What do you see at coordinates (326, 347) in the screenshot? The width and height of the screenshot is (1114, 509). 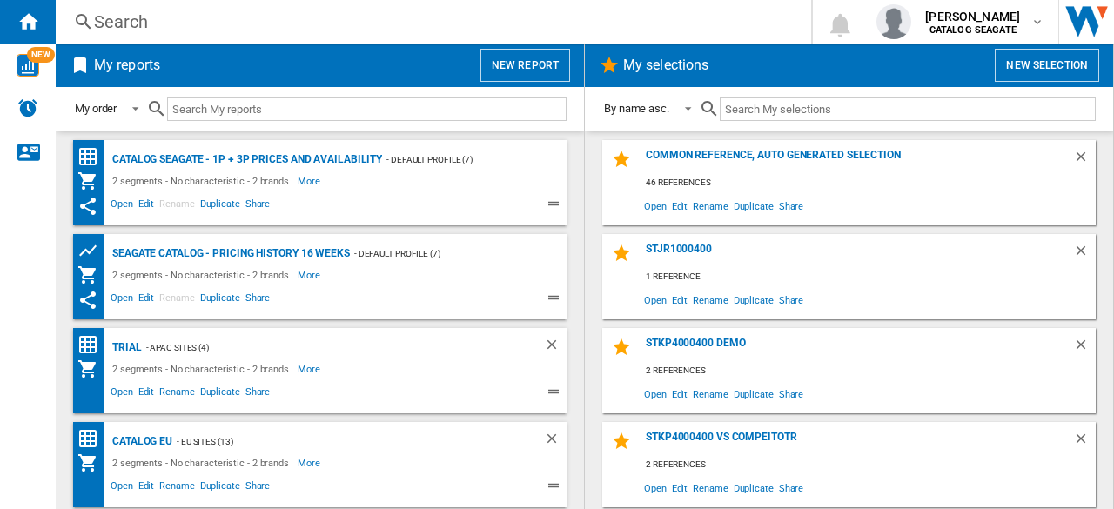 I see `div: - APAC Sites (4)` at bounding box center [326, 347].